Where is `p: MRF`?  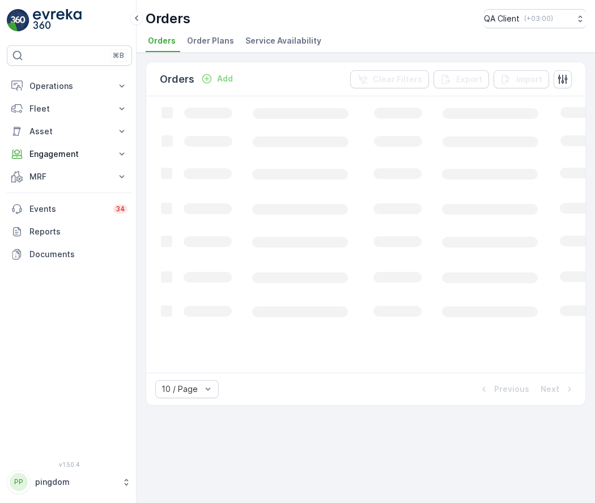 p: MRF is located at coordinates (69, 177).